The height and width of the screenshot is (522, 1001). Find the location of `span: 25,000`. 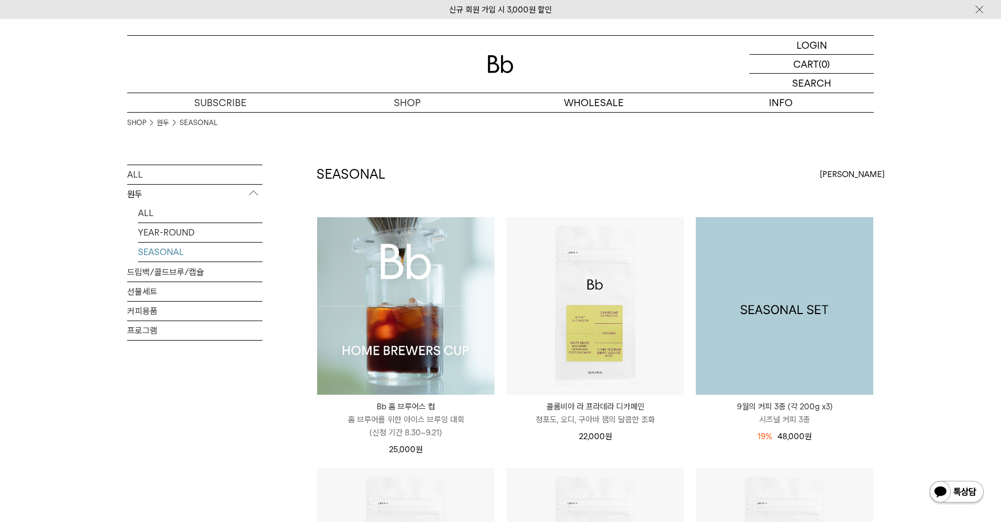

span: 25,000 is located at coordinates (406, 449).